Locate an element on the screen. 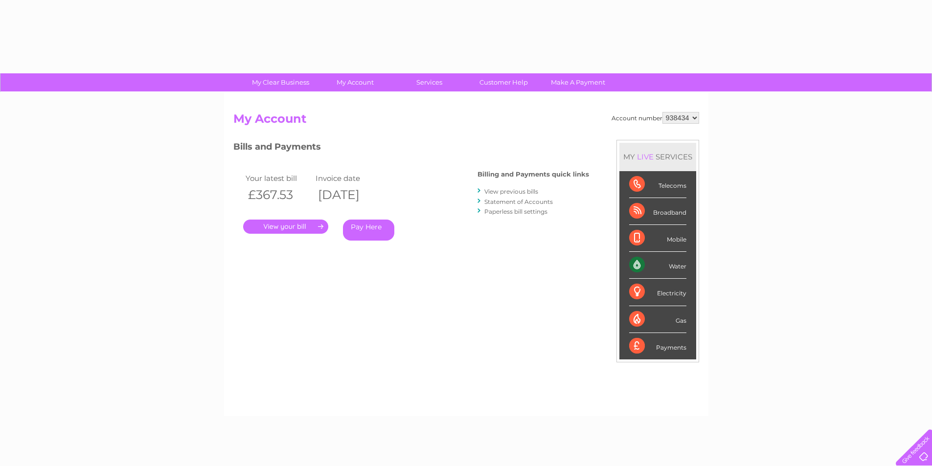 The height and width of the screenshot is (466, 932). div: Payments is located at coordinates (657, 346).